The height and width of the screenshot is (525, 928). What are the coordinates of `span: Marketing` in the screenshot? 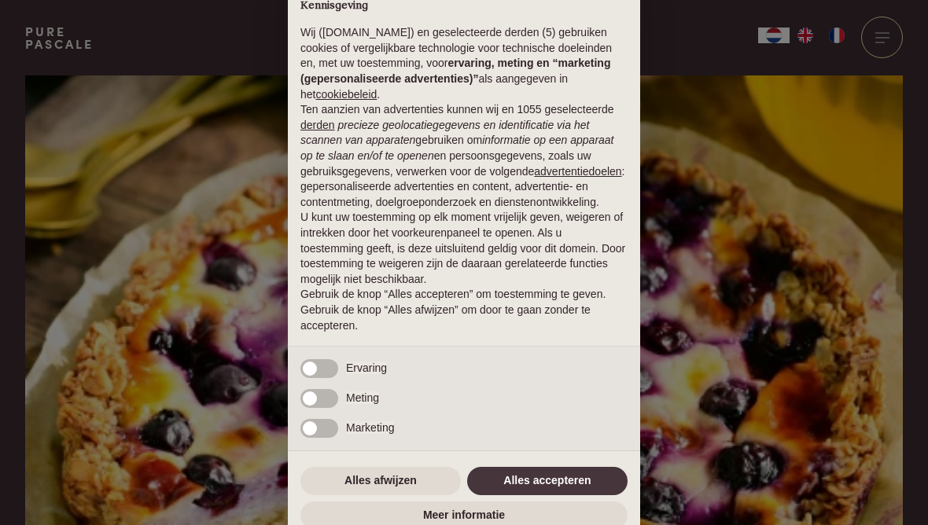 It's located at (370, 428).